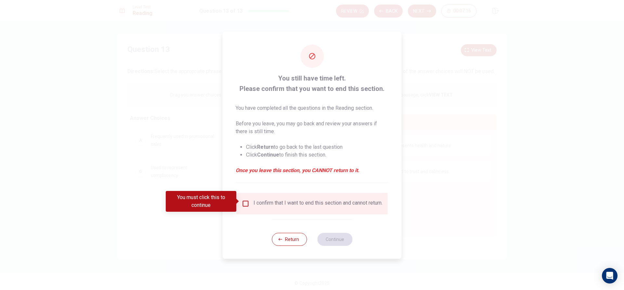 The height and width of the screenshot is (290, 624). Describe the element at coordinates (312, 84) in the screenshot. I see `span: You still have time left. Please confirm that you want to end this section.` at that location.